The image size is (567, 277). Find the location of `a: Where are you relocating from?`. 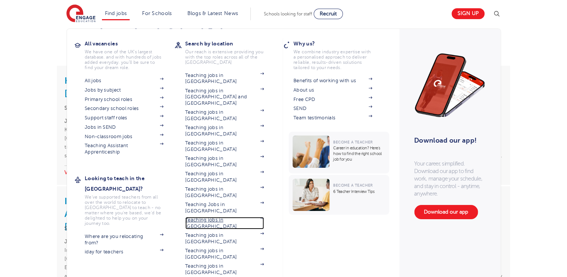

a: Where are you relocating from? is located at coordinates (124, 239).